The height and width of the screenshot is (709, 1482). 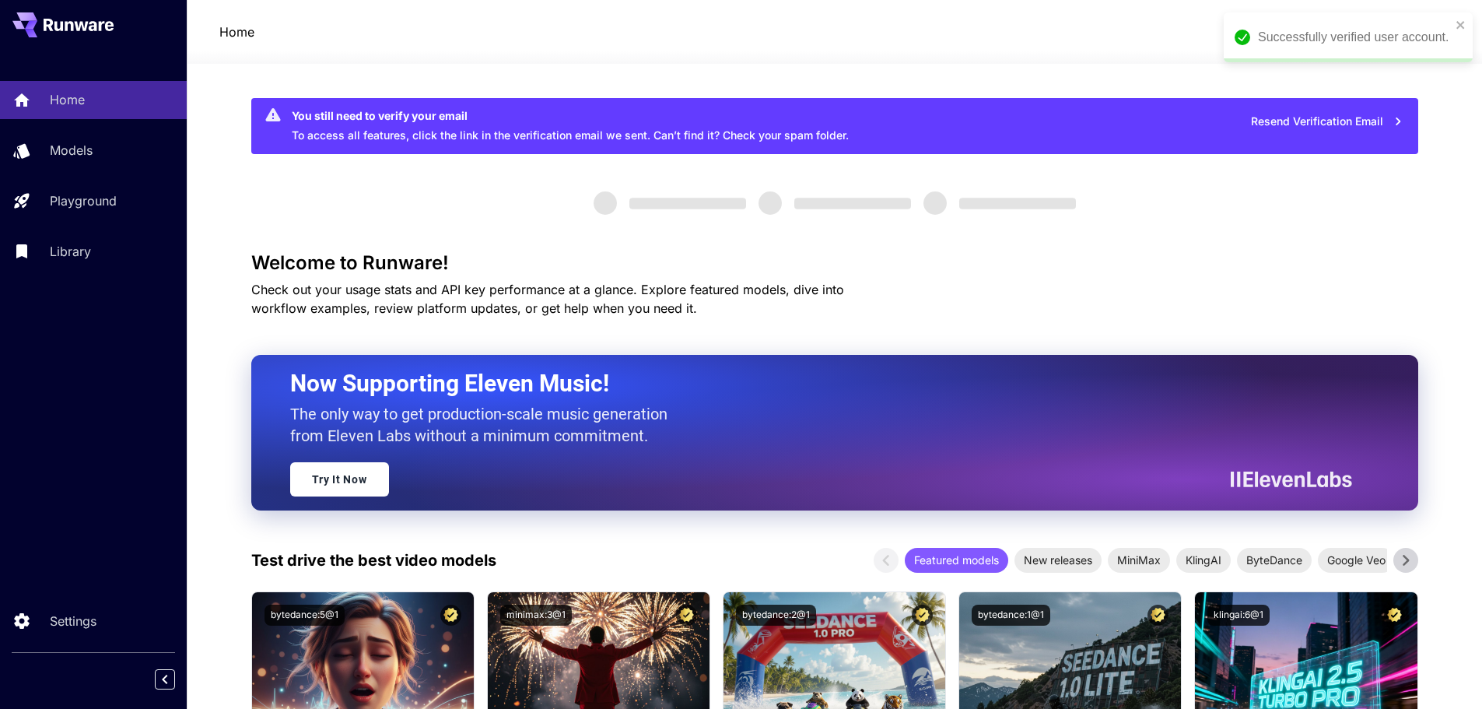 What do you see at coordinates (83, 201) in the screenshot?
I see `p: Playground` at bounding box center [83, 201].